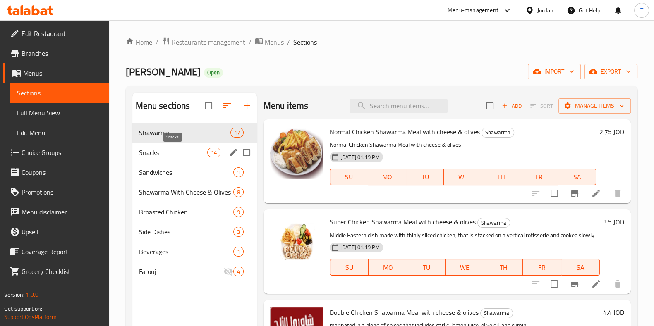 This screenshot has height=326, width=654. What do you see at coordinates (297, 243) in the screenshot?
I see `img: Super Chicken Shawarma Meal with cheese & olives` at bounding box center [297, 243].